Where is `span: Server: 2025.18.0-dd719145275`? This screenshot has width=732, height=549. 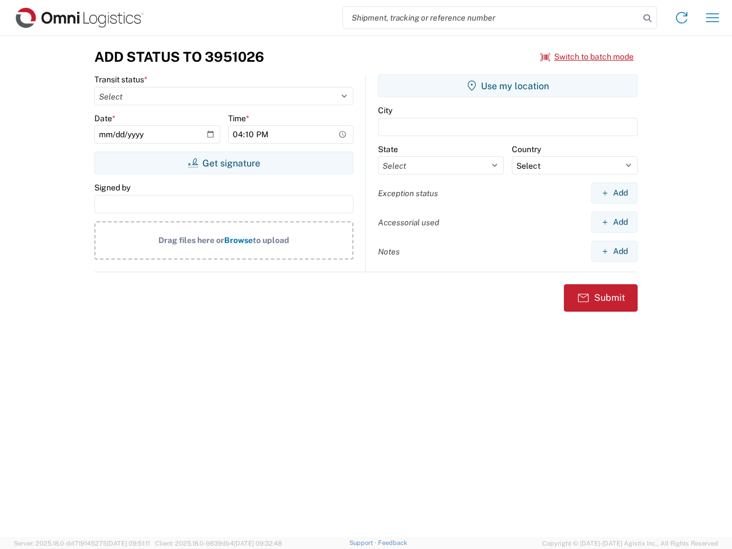
span: Server: 2025.18.0-dd719145275 is located at coordinates (82, 544).